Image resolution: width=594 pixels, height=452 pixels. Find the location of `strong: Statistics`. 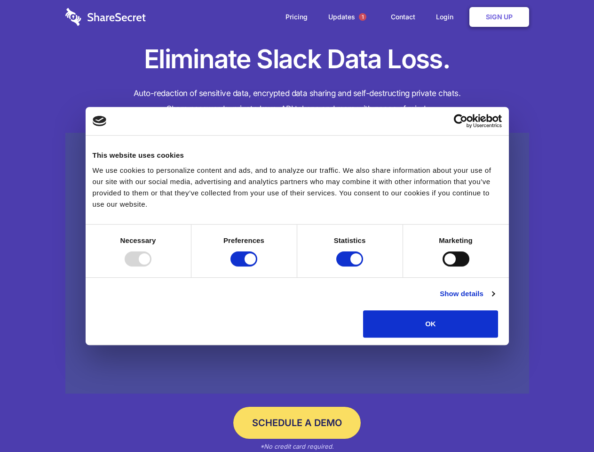

strong: Statistics is located at coordinates (350, 240).